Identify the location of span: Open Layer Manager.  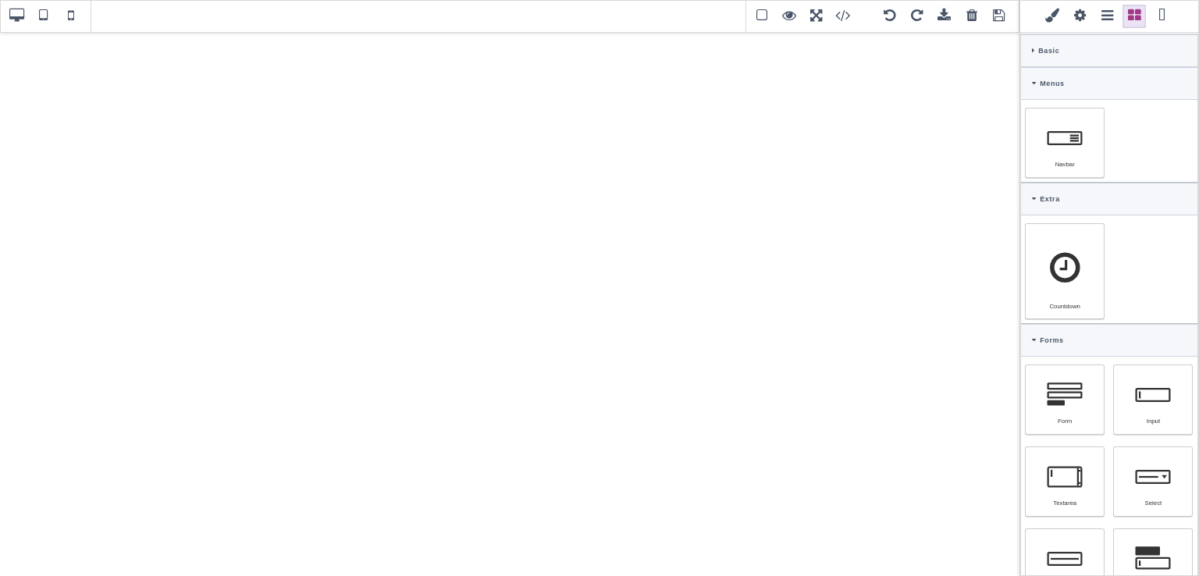
(1107, 16).